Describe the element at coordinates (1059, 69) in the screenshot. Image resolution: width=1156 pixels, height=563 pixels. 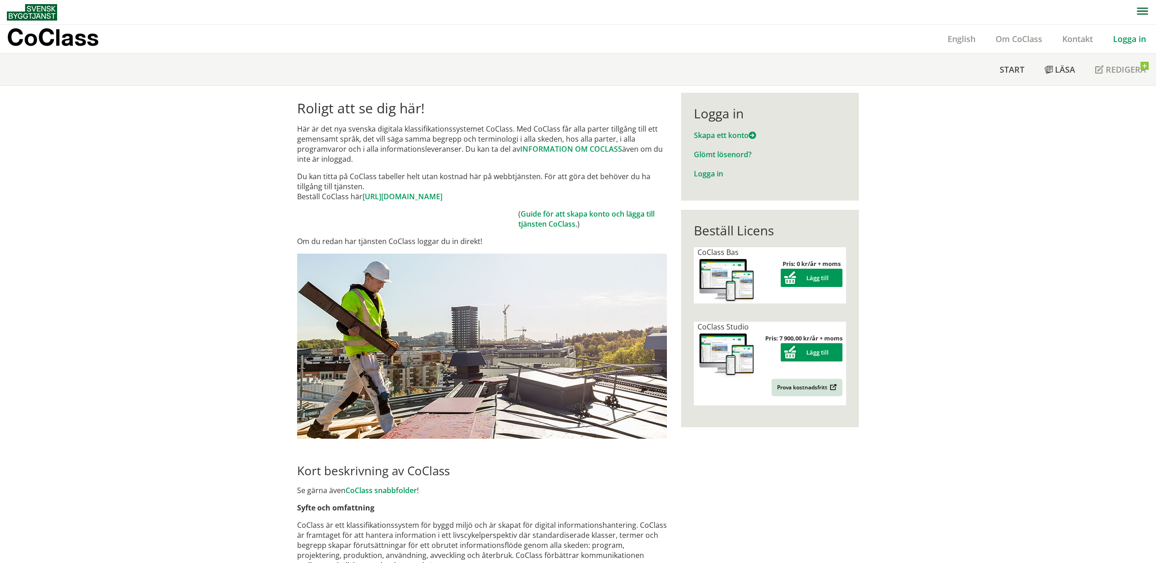
I see `a: Läsa` at that location.